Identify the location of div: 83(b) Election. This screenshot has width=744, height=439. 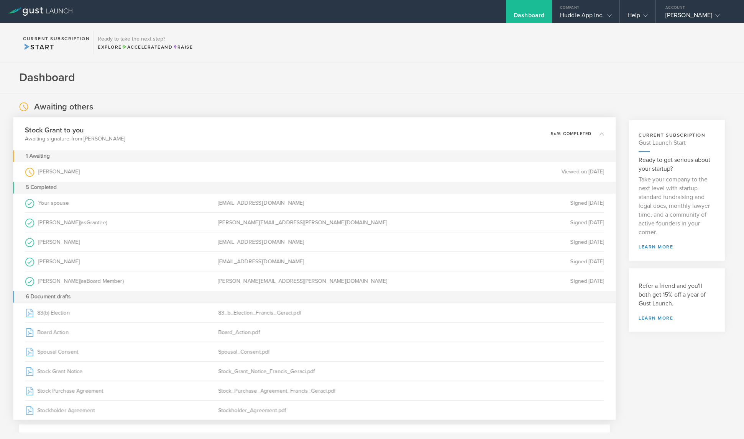
(121, 313).